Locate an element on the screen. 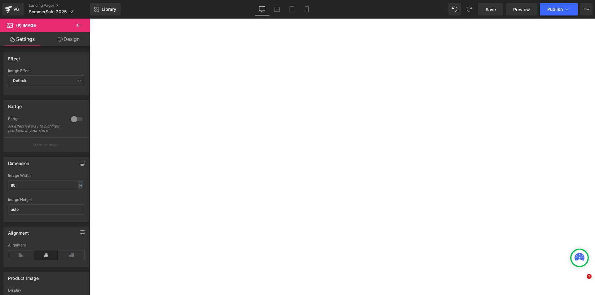 Image resolution: width=595 pixels, height=295 pixels. div: Dimension is located at coordinates (19, 162).